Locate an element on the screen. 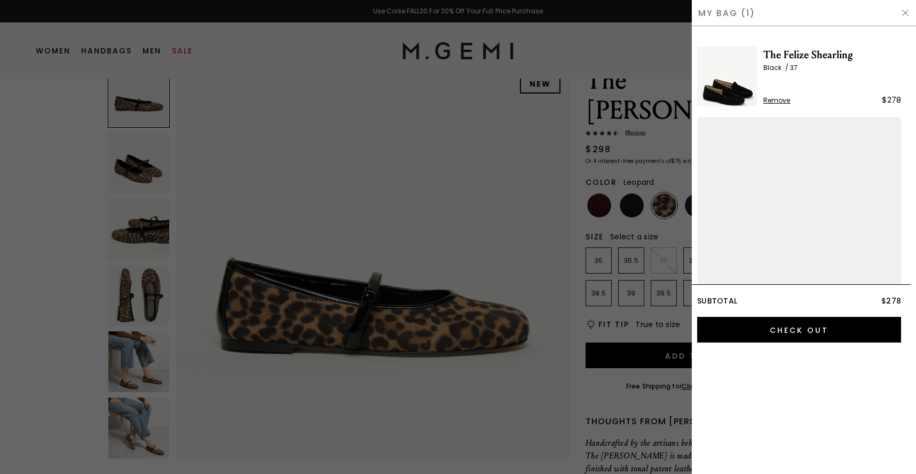 This screenshot has height=474, width=916. img: Hide Drawer is located at coordinates (905, 13).